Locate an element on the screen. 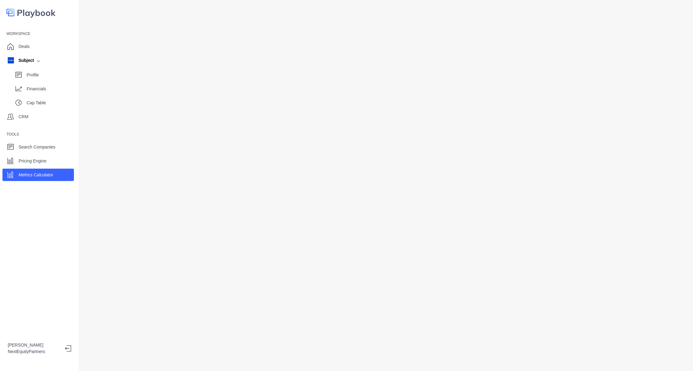  p: Search Companies is located at coordinates (37, 147).